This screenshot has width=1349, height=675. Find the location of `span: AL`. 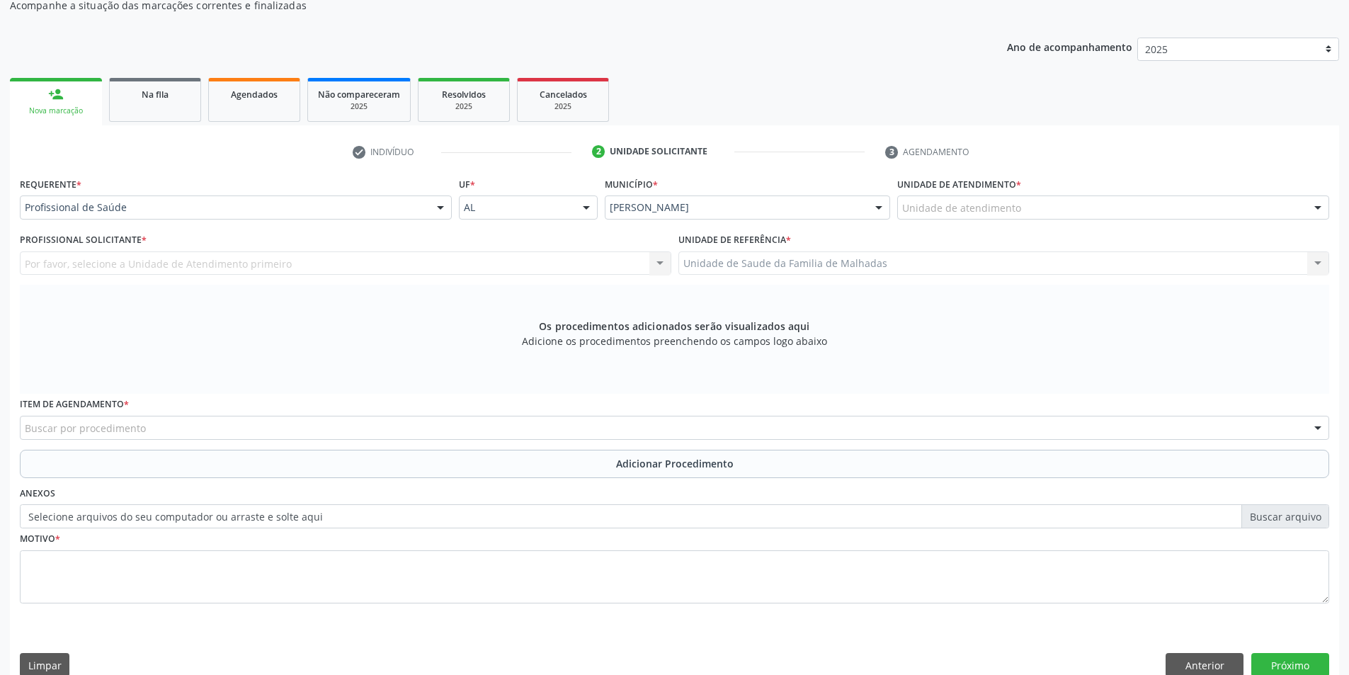

span: AL is located at coordinates (516, 207).